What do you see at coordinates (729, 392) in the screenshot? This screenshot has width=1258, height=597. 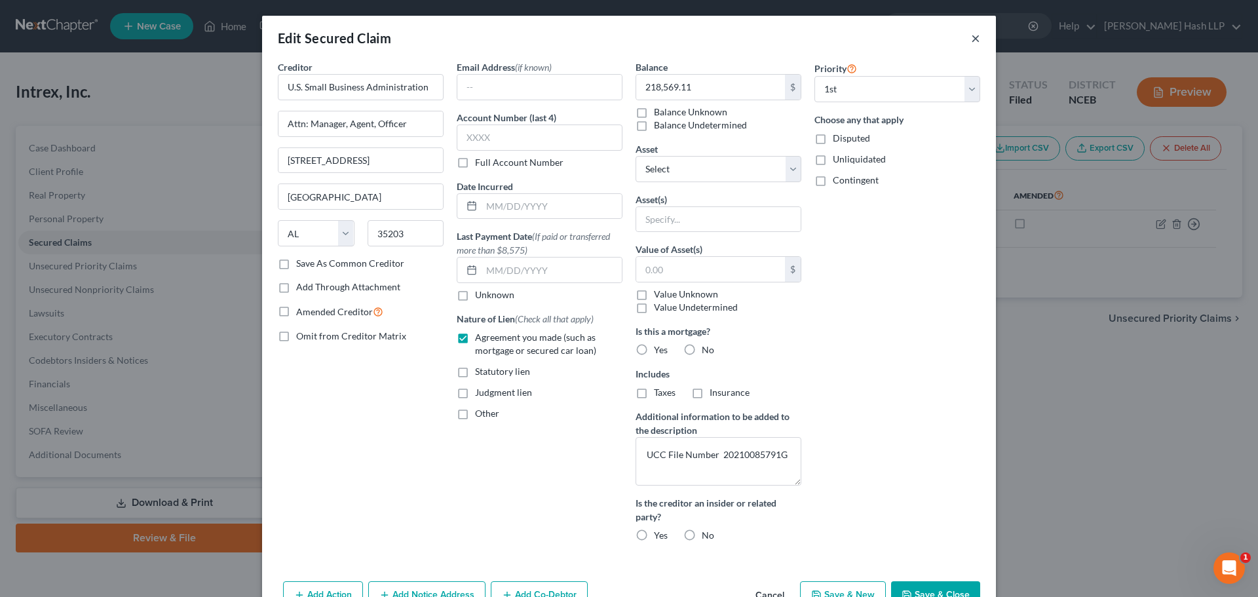 I see `span: Insurance` at bounding box center [729, 392].